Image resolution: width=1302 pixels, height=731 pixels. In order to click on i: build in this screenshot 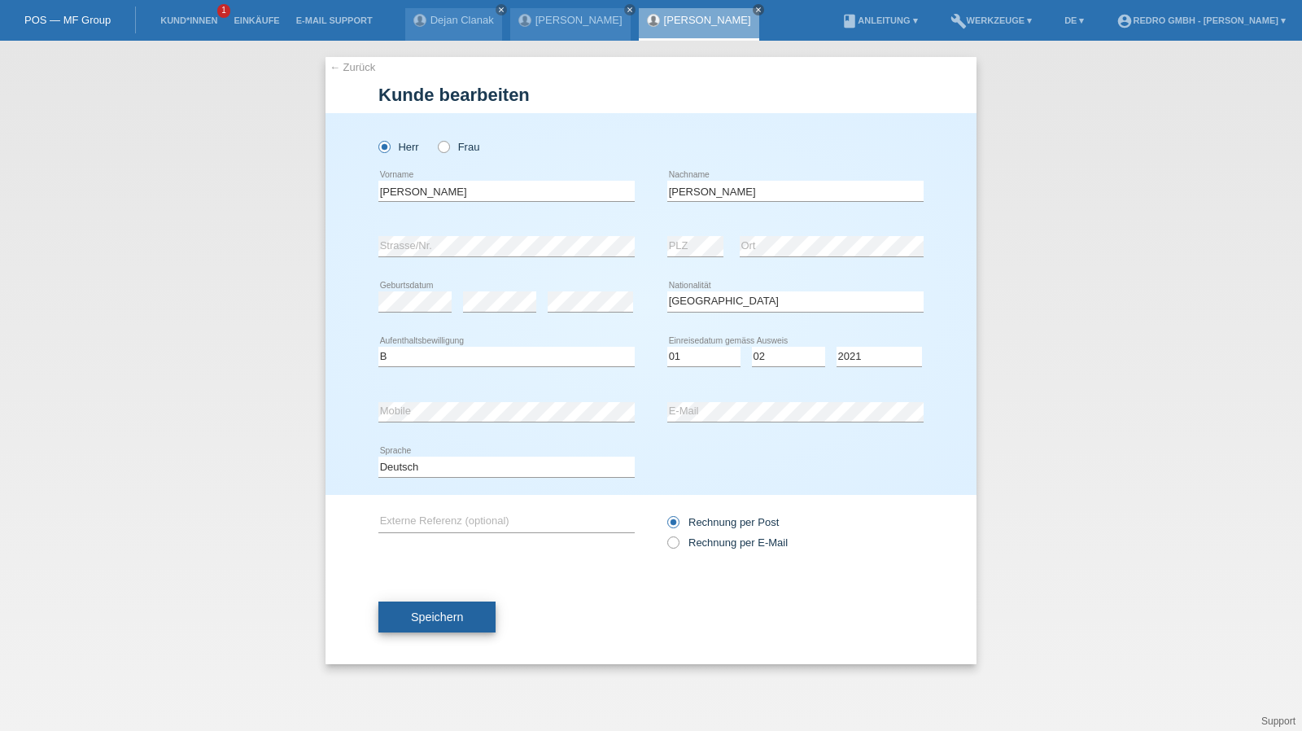, I will do `click(959, 21)`.